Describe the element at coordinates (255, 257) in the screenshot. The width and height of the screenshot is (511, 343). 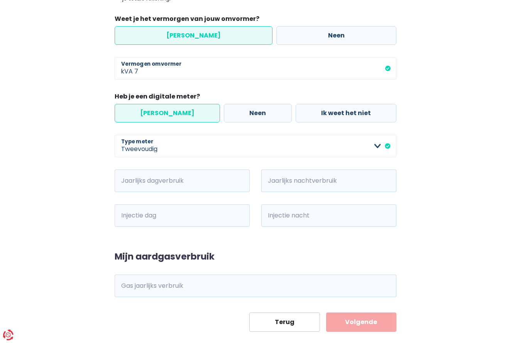
I see `h2: Mijn aardgasverbruik` at that location.